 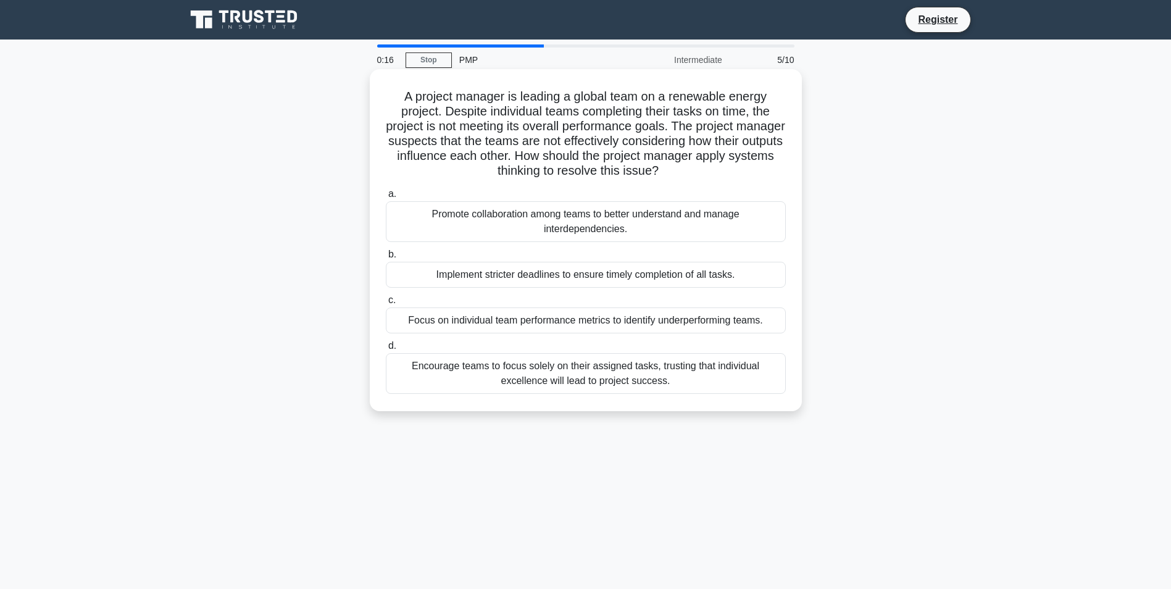 I want to click on div: 0:16, so click(x=388, y=60).